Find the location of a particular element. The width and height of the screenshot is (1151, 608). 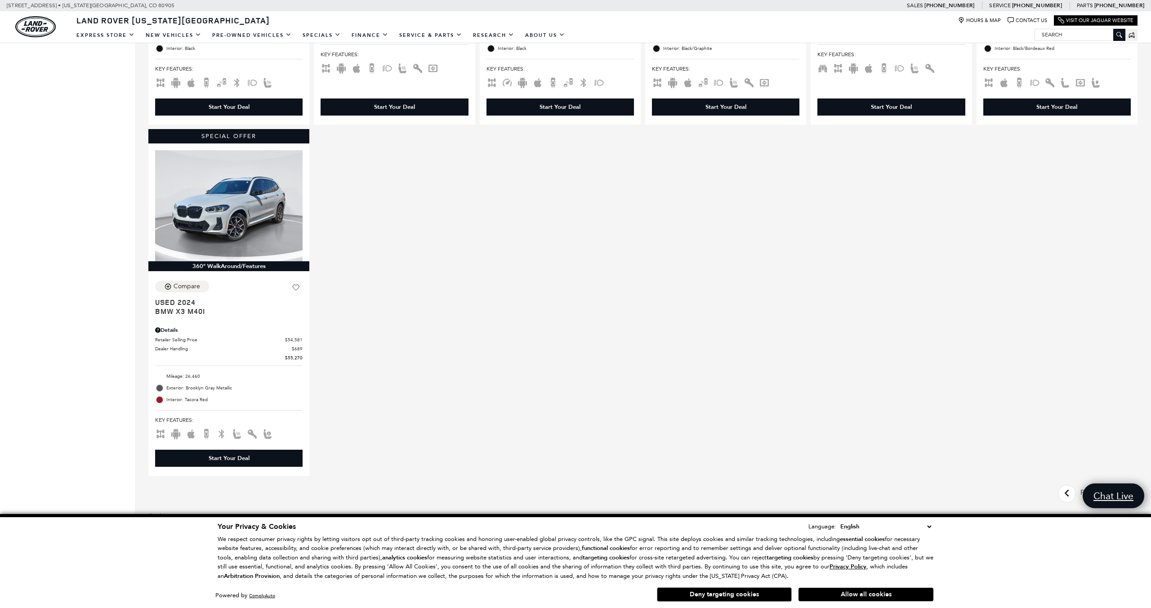

strong: Disclaimer: is located at coordinates (162, 516).